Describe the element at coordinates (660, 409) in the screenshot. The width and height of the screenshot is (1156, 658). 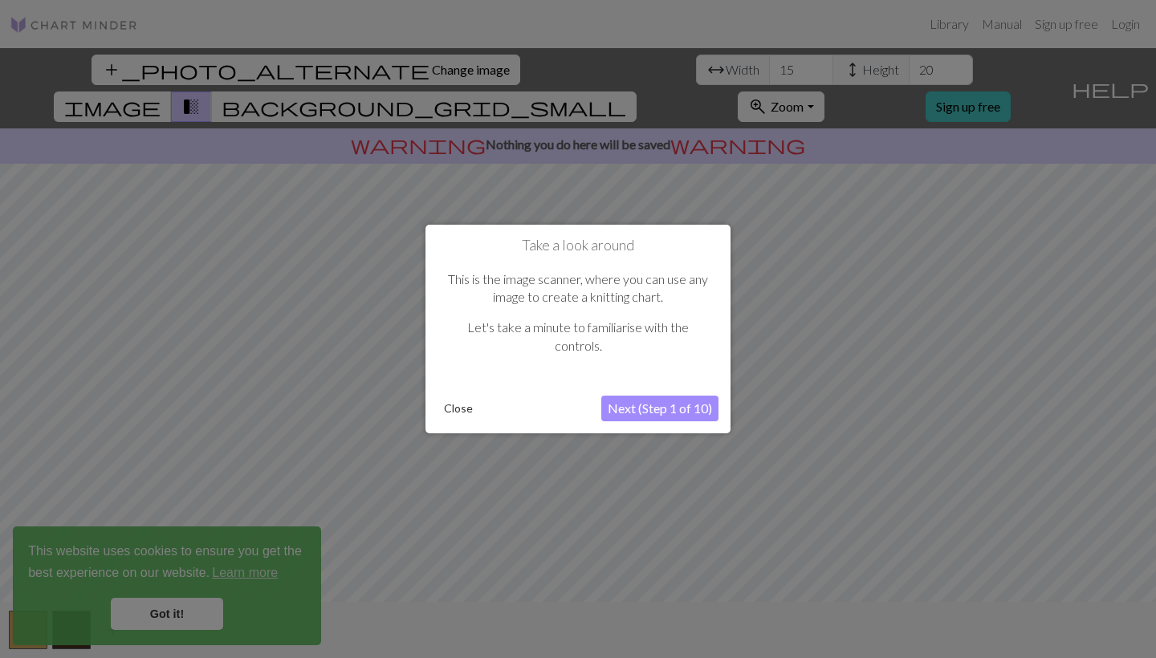
I see `button: Next (Step 1 of 10)` at that location.